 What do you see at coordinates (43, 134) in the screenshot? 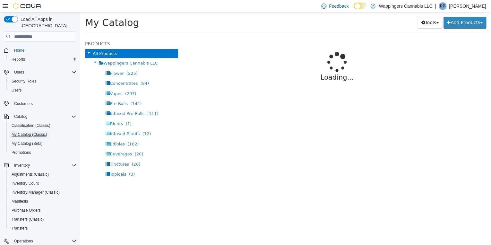
I see `button: My Catalog (Classic)` at bounding box center [43, 134].